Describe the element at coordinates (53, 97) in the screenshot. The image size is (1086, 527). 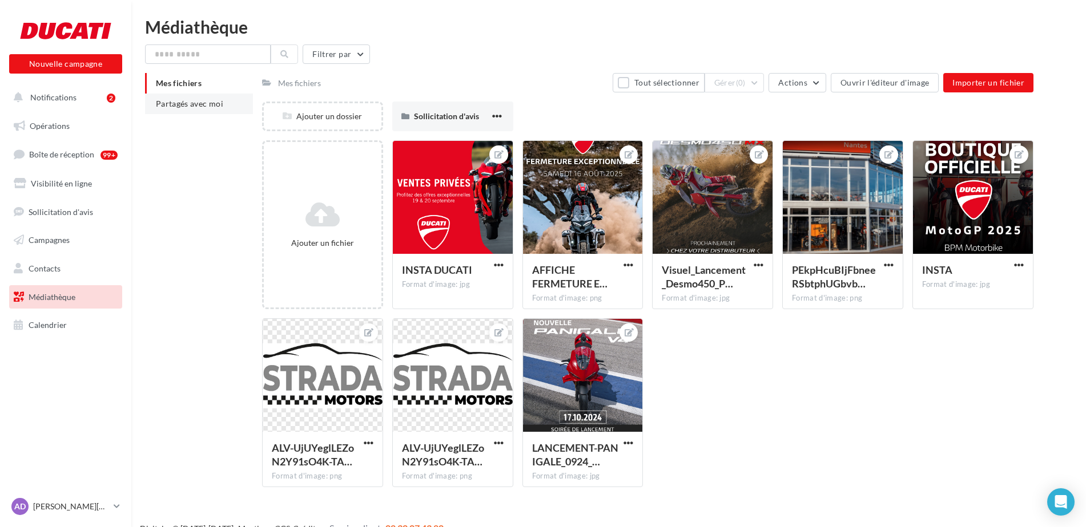
I see `span: Notifications` at that location.